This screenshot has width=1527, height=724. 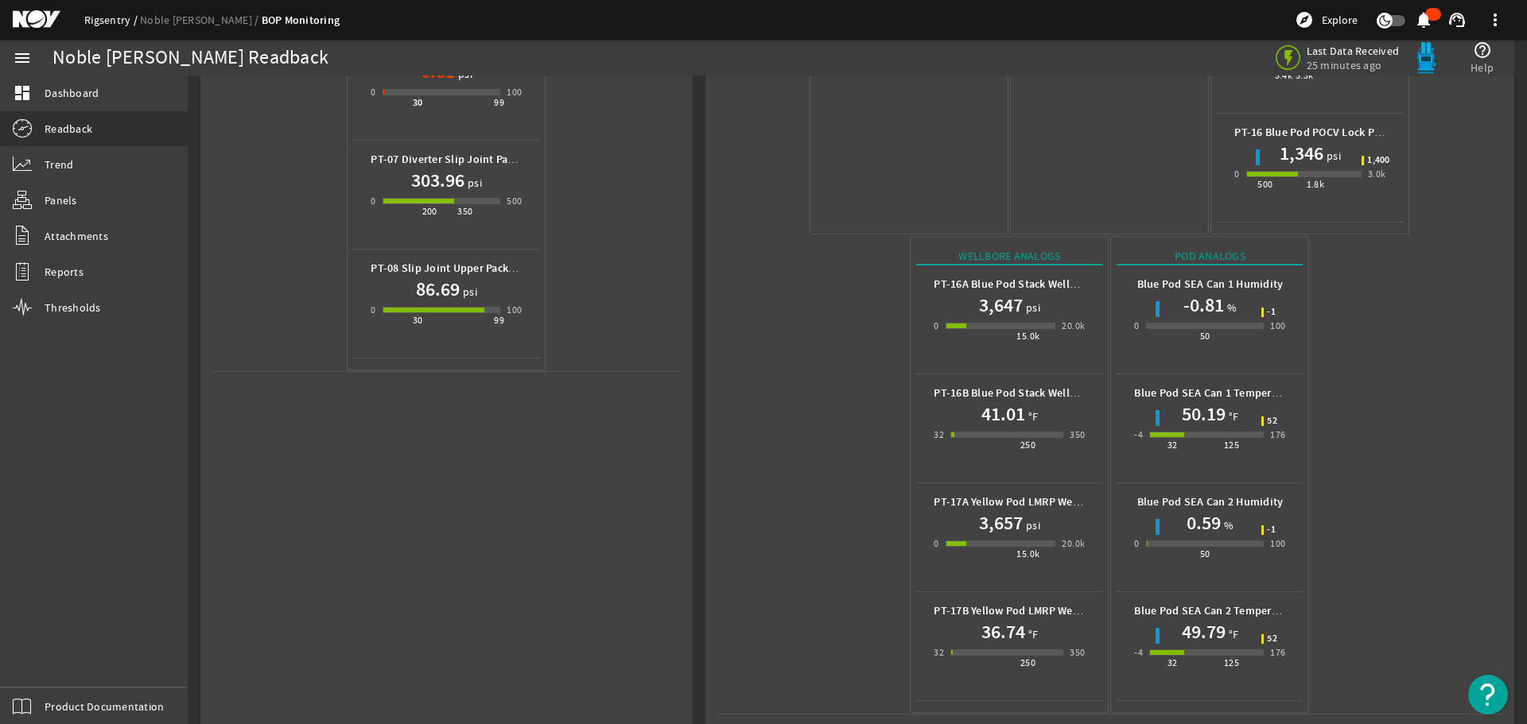 What do you see at coordinates (437, 181) in the screenshot?
I see `h1: 303.96` at bounding box center [437, 181].